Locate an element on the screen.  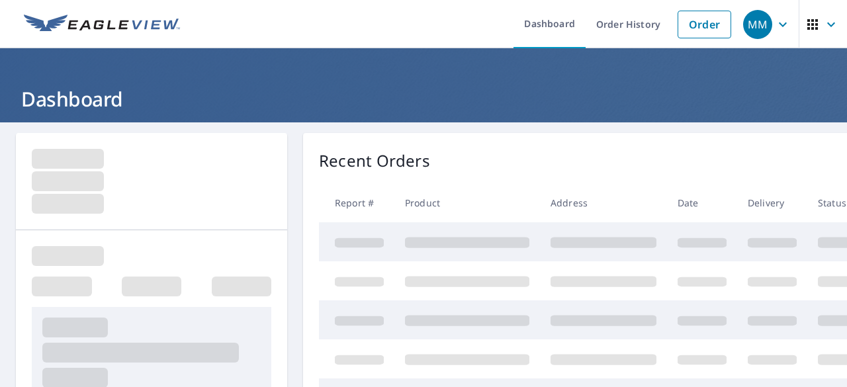
p: Recent Orders is located at coordinates (375, 161).